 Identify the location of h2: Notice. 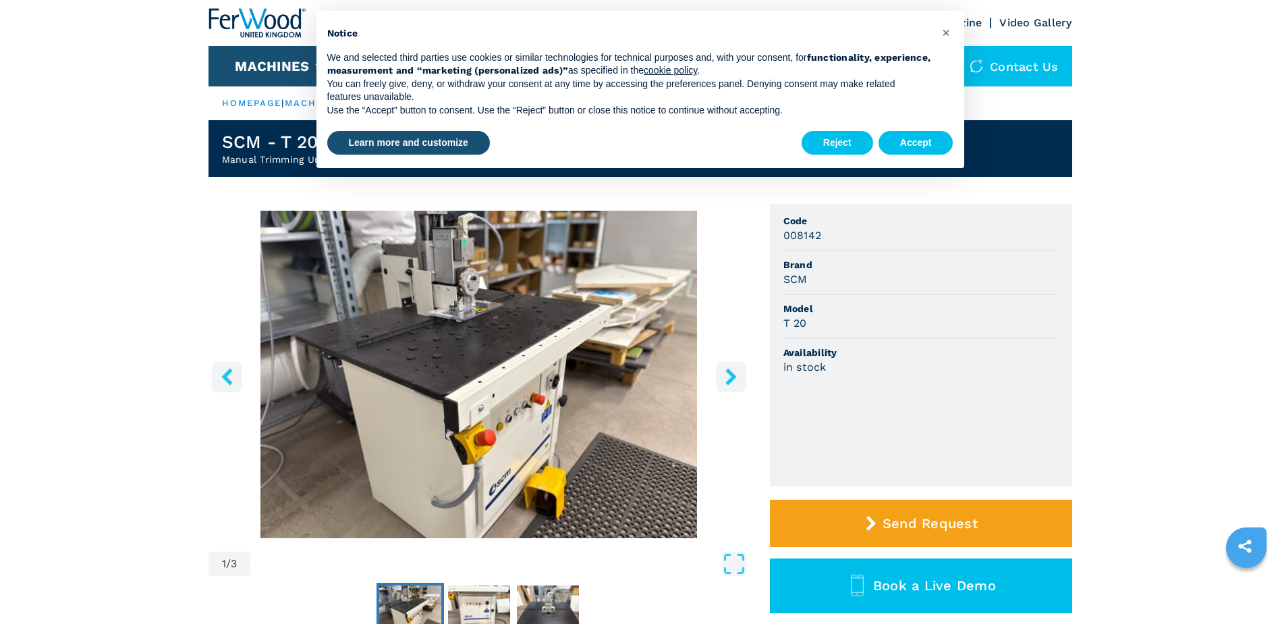
(630, 34).